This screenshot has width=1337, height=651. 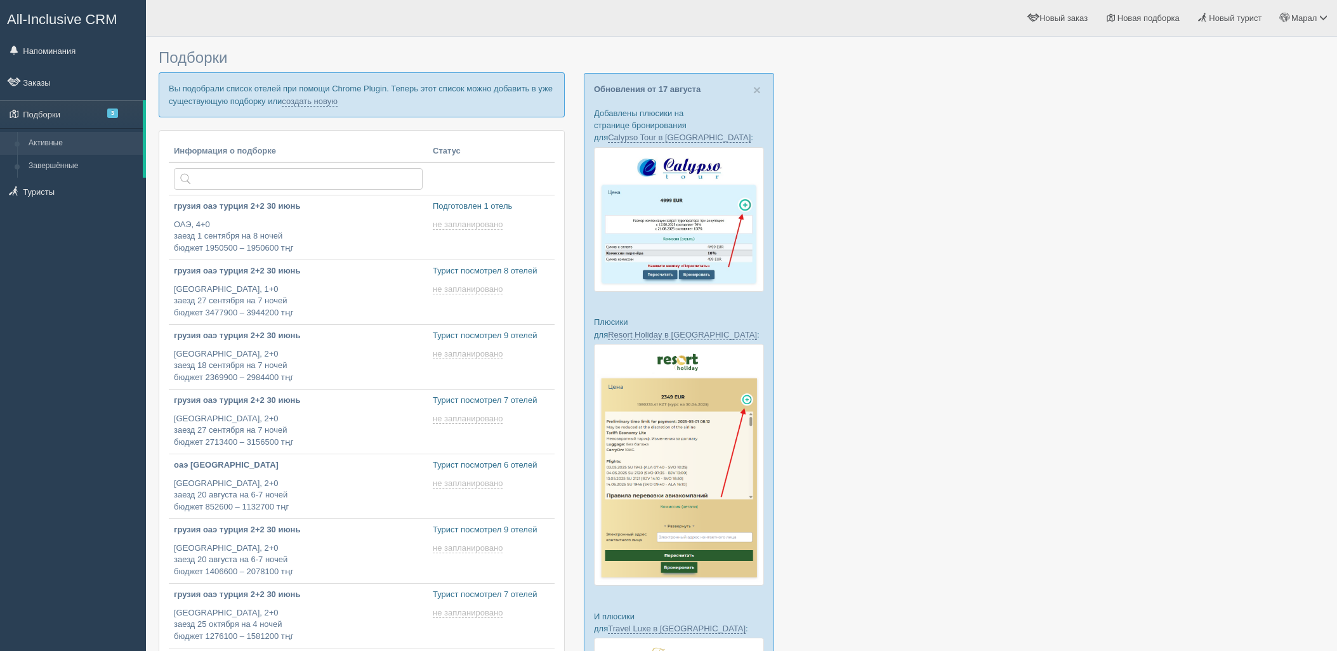 I want to click on img: calypso-tour-proposal-crm-for-travel-agency.jpg, so click(x=679, y=219).